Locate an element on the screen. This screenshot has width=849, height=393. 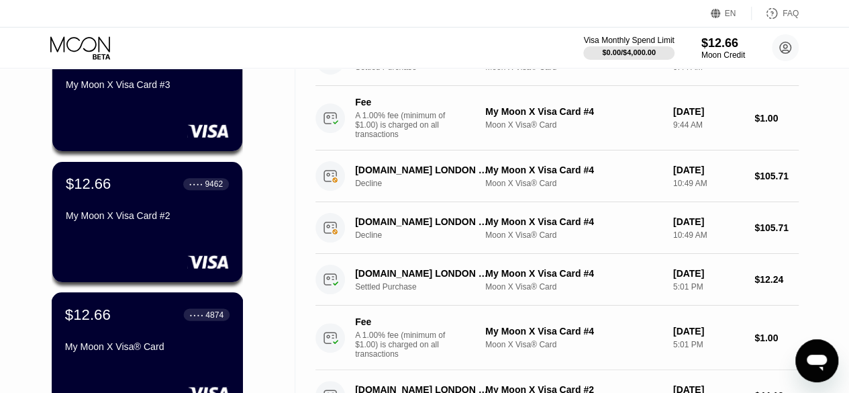
div: 4874 is located at coordinates (214, 314).